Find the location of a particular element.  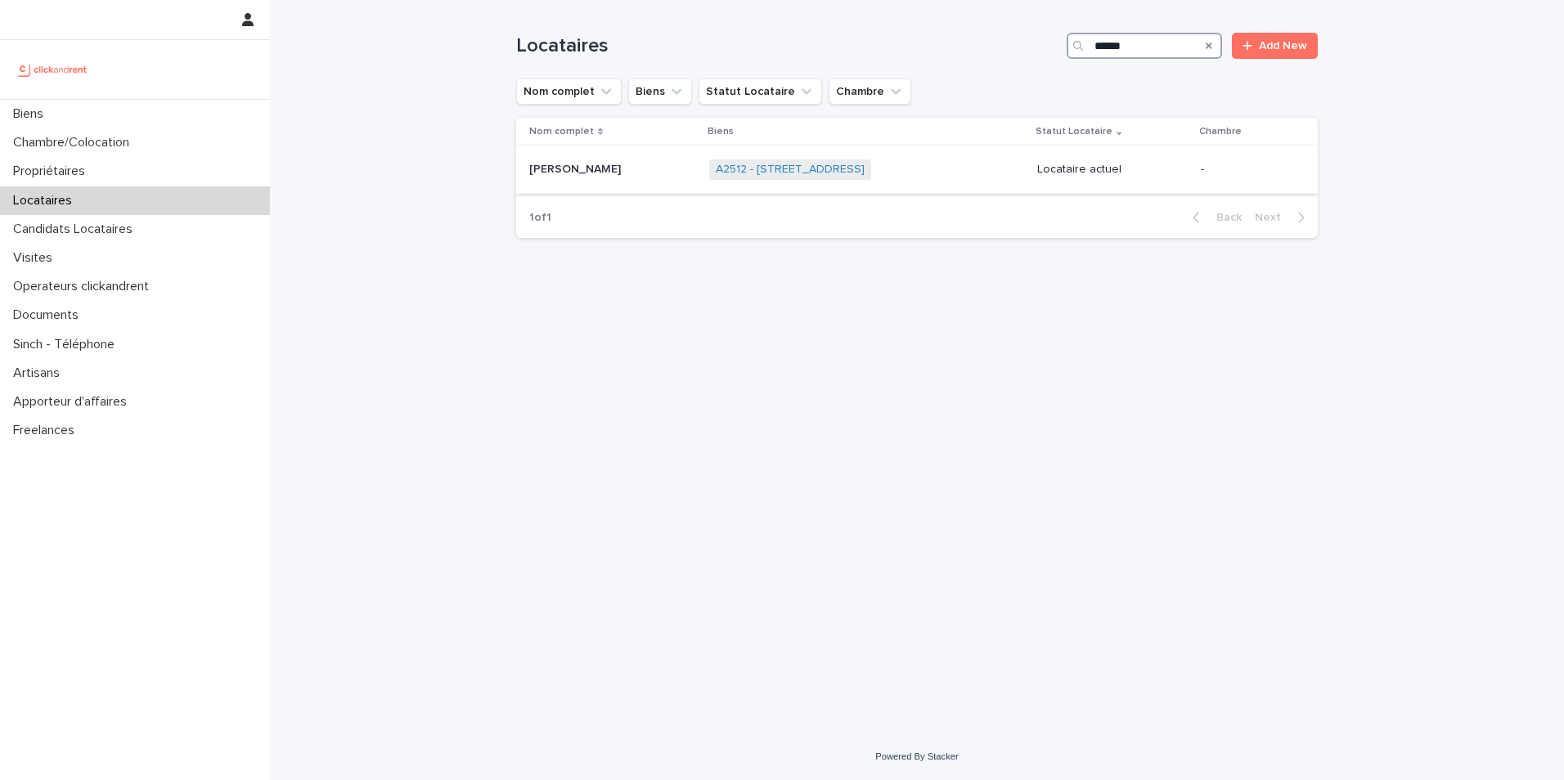

a: Add New is located at coordinates (1275, 46).